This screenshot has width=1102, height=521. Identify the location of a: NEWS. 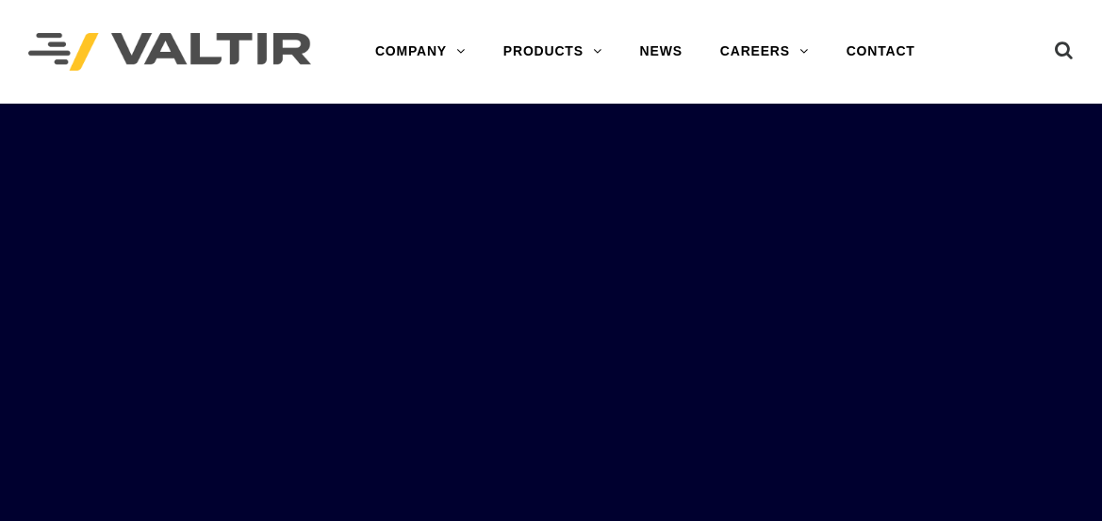
(661, 52).